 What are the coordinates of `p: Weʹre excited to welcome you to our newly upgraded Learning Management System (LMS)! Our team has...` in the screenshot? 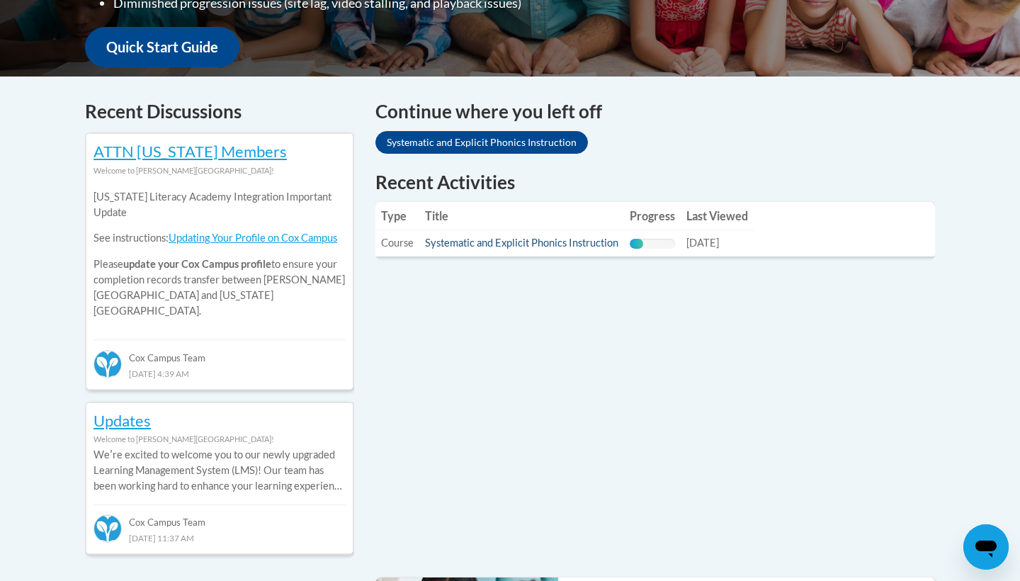 It's located at (219, 470).